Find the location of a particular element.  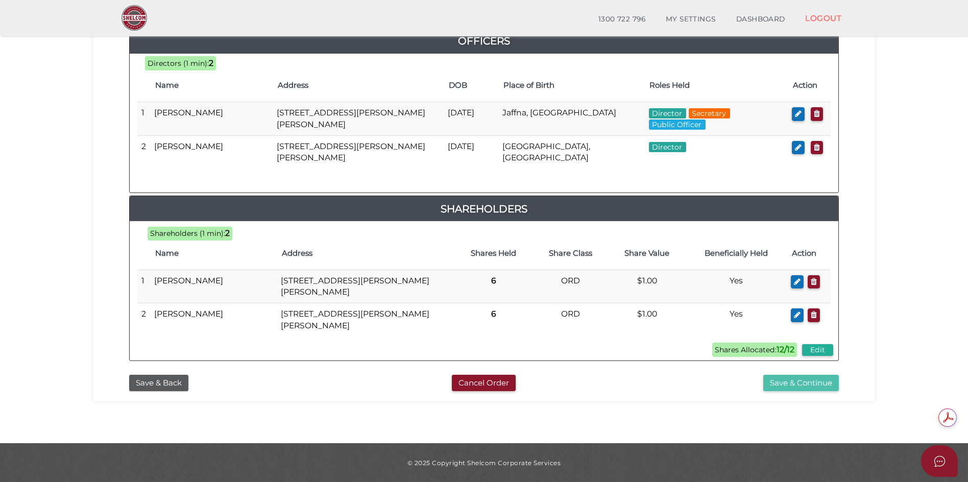

a: Shareholders is located at coordinates (484, 209).